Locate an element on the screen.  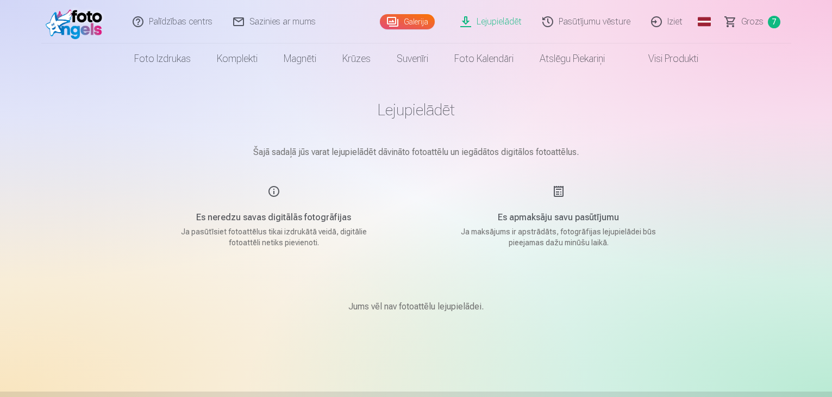
a: Galerija is located at coordinates (407, 22).